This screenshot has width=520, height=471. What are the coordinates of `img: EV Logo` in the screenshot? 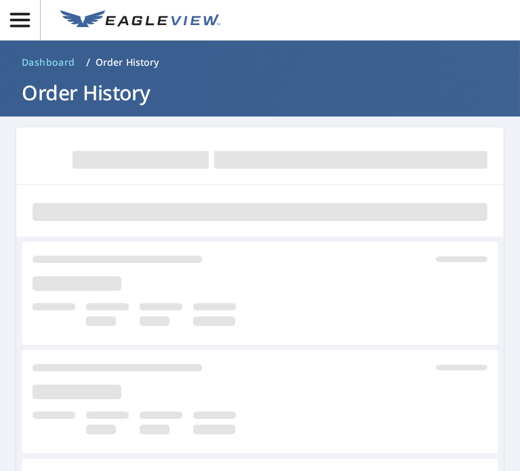 It's located at (140, 20).